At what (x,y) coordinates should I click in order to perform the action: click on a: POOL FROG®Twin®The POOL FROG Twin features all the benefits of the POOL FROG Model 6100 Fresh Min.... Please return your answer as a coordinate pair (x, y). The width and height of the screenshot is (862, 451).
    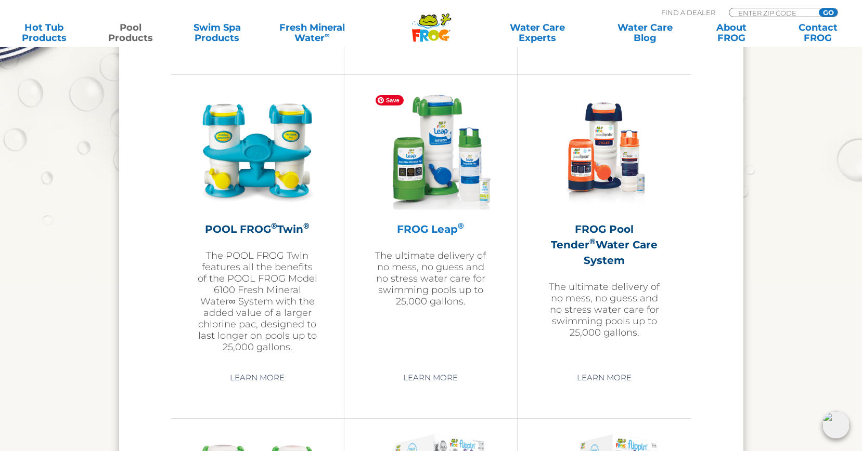
    Looking at the image, I should click on (257, 226).